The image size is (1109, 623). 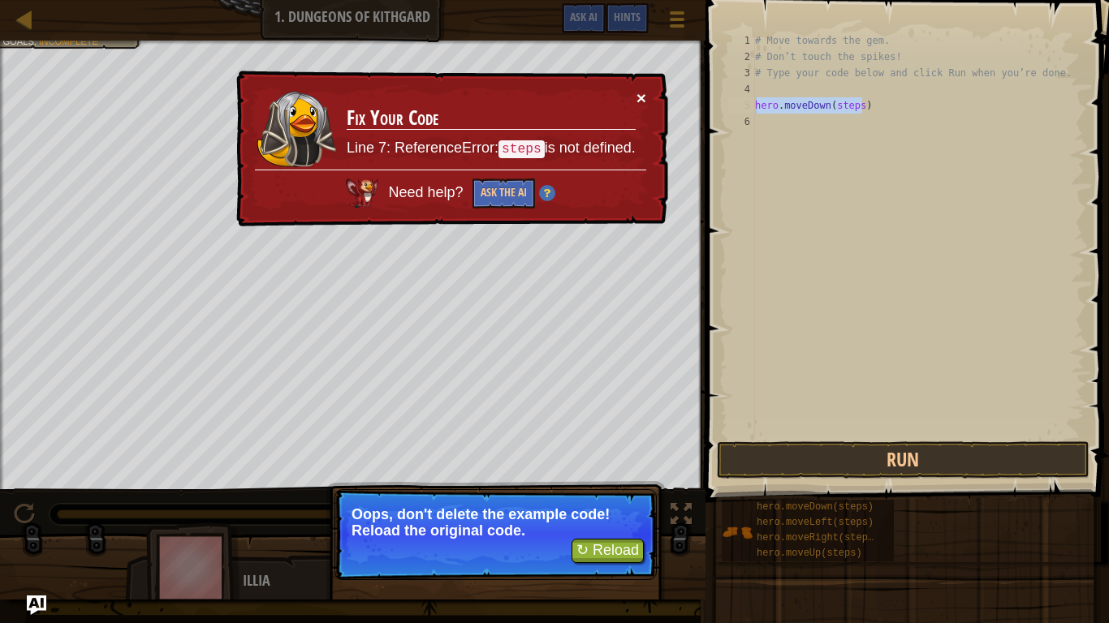 I want to click on div: 5, so click(x=741, y=106).